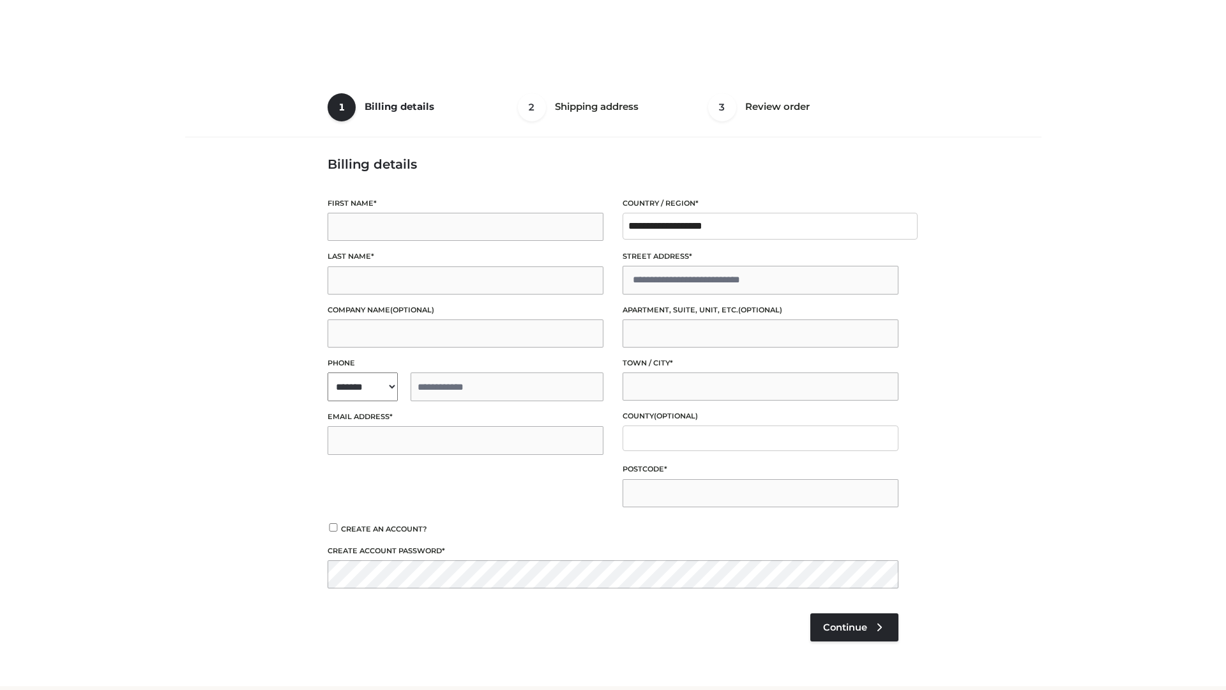 The image size is (1226, 690). What do you see at coordinates (761, 203) in the screenshot?
I see `label: Country / Region` at bounding box center [761, 203].